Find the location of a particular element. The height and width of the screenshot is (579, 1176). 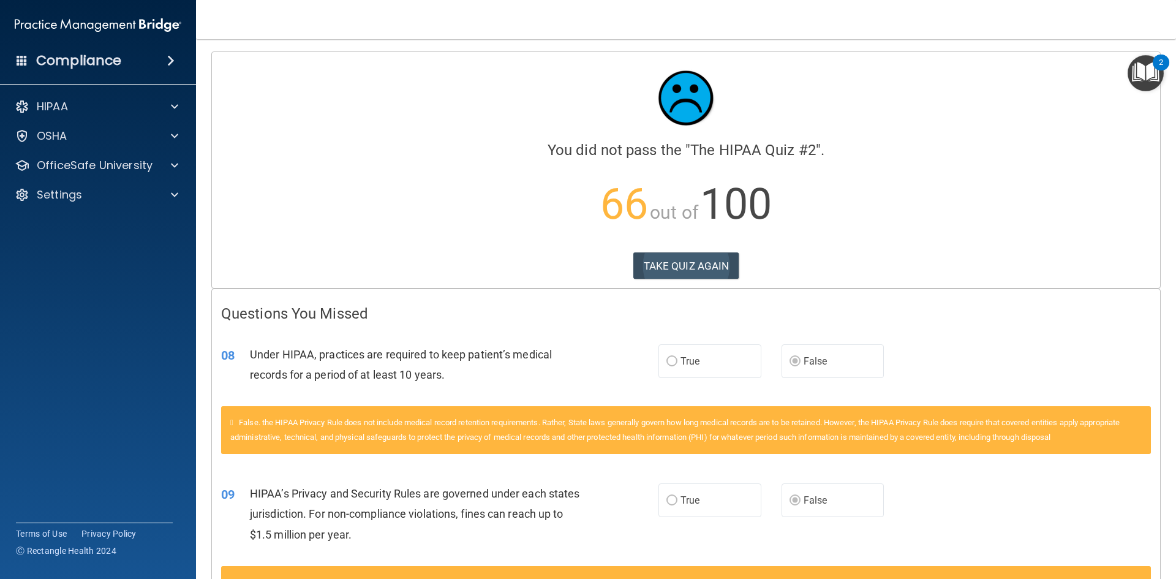

h4: You did not pass the " ". is located at coordinates (686, 150).